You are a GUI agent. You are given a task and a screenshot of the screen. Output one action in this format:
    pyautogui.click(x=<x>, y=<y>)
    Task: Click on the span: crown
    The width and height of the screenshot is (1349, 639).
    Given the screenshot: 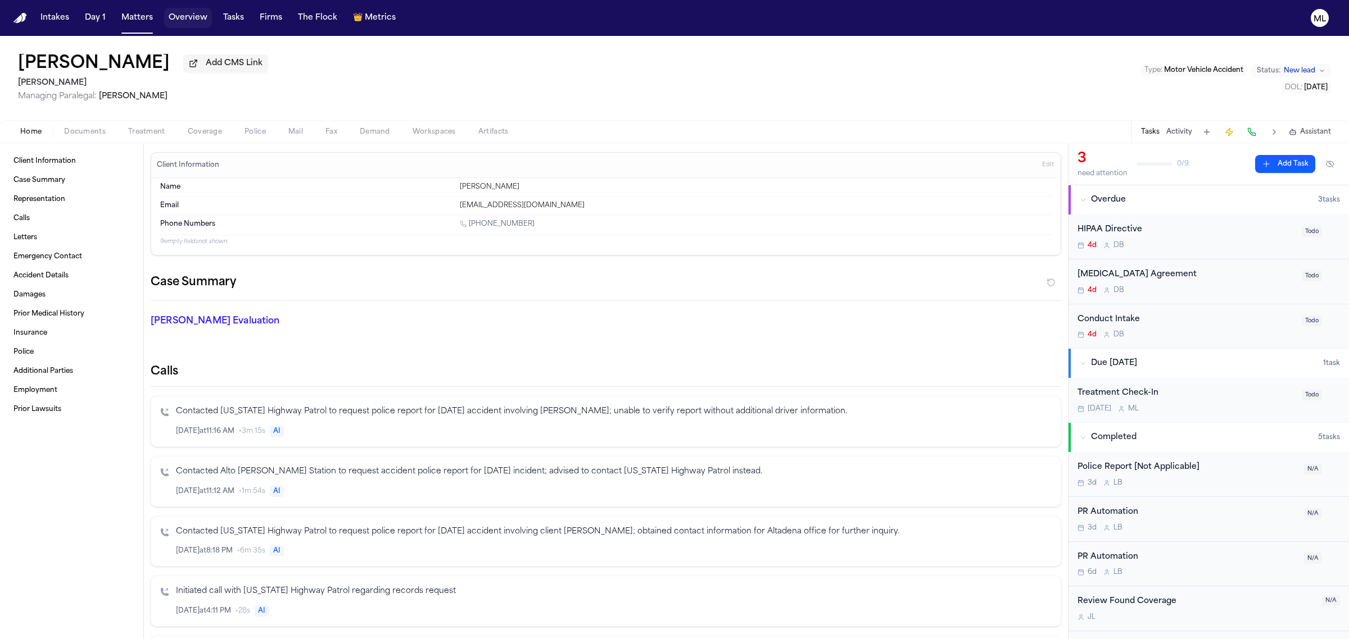 What is the action you would take?
    pyautogui.click(x=357, y=18)
    